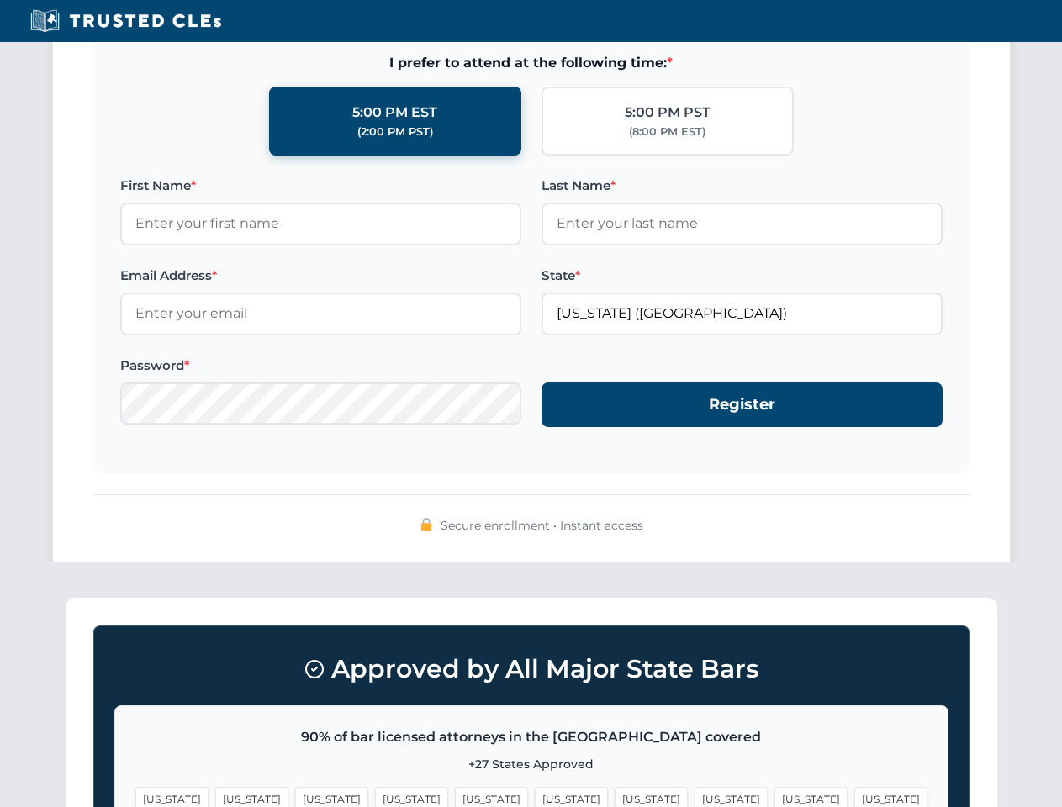 Image resolution: width=1062 pixels, height=807 pixels. I want to click on span: I prefer to attend at the following time:, so click(531, 63).